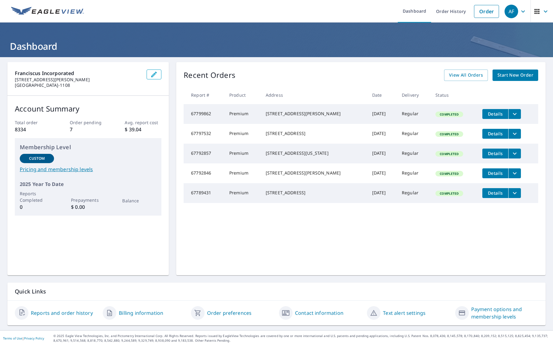 This screenshot has width=553, height=346. What do you see at coordinates (88, 129) in the screenshot?
I see `p: 7` at bounding box center [88, 129].